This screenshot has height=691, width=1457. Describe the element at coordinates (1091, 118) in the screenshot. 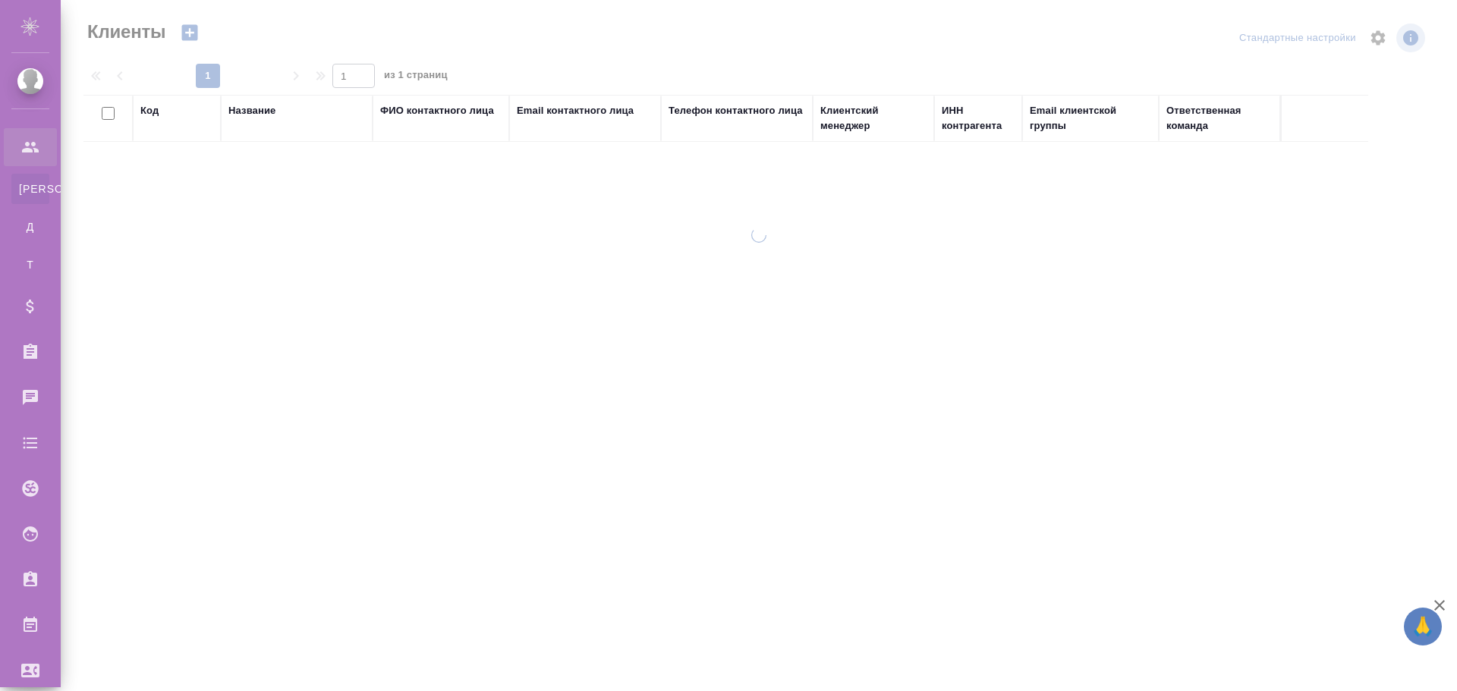

I see `div: Email клиентской группы` at that location.